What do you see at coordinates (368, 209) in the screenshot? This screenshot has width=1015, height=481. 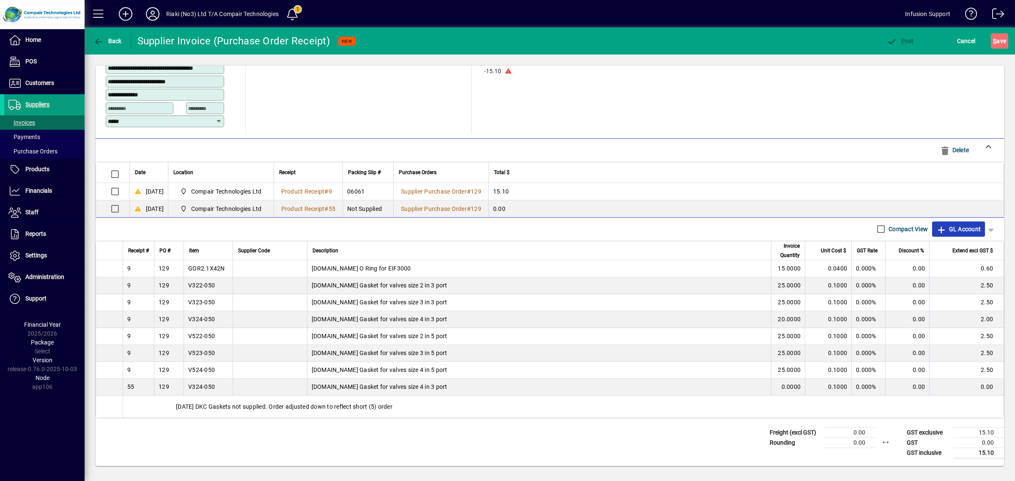 I see `td: Not Supplied` at bounding box center [368, 209].